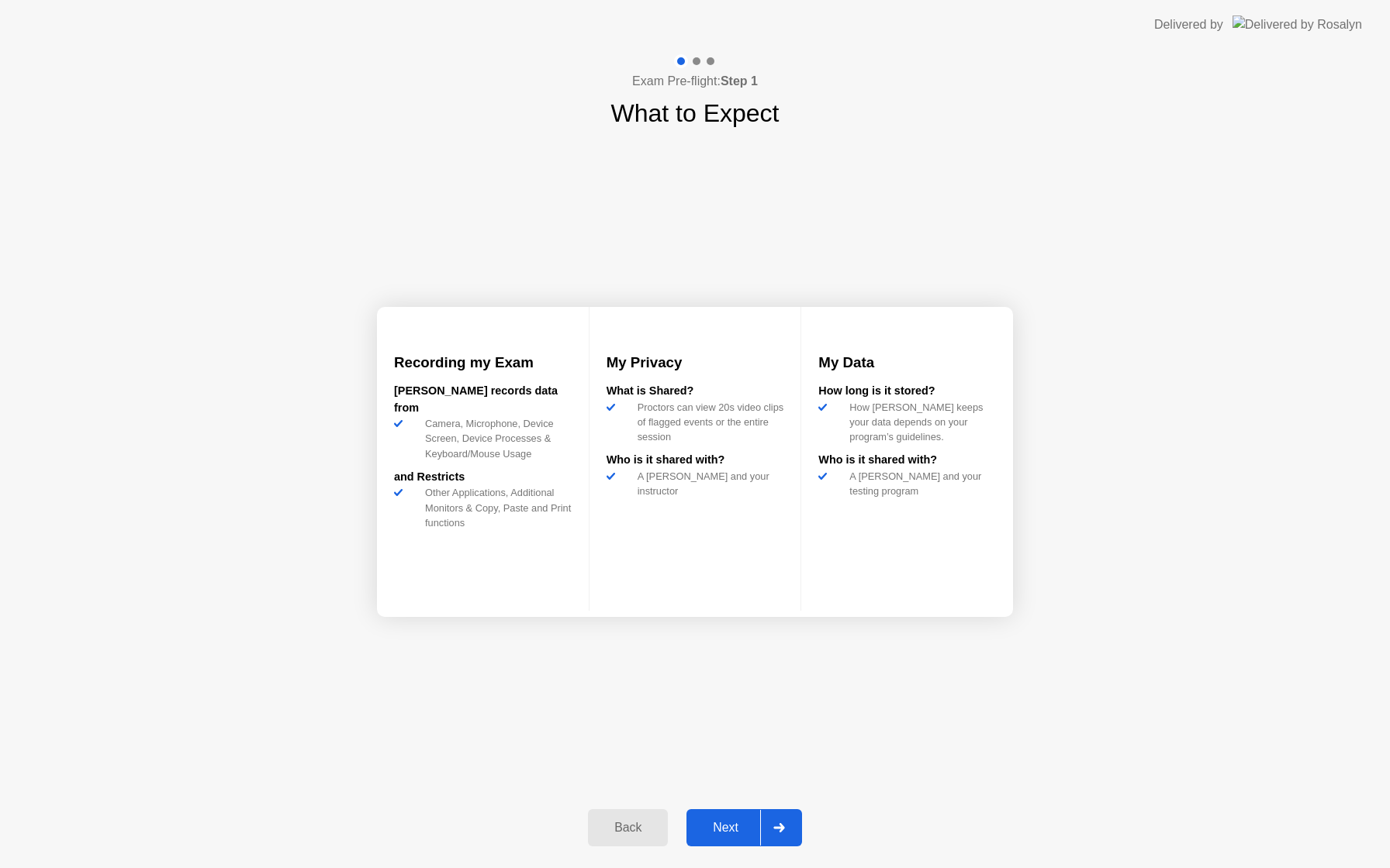 This screenshot has width=1390, height=868. I want to click on h3: My Privacy, so click(695, 362).